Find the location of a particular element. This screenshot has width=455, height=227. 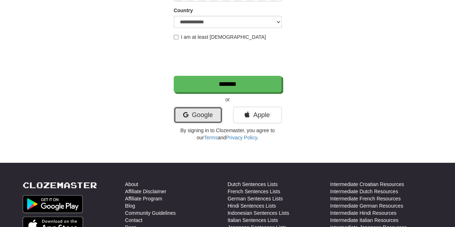

a: Blog is located at coordinates (130, 206).